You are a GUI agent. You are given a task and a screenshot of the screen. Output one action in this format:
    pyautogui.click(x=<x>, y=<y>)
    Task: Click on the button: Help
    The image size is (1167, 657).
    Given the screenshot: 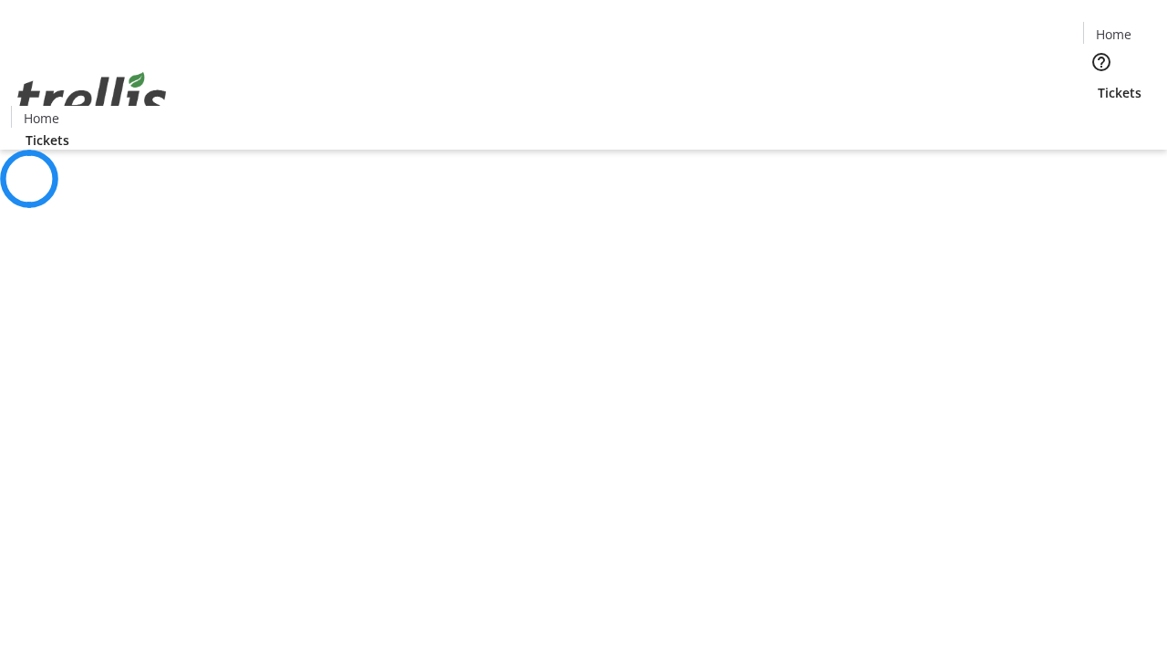 What is the action you would take?
    pyautogui.click(x=1102, y=62)
    